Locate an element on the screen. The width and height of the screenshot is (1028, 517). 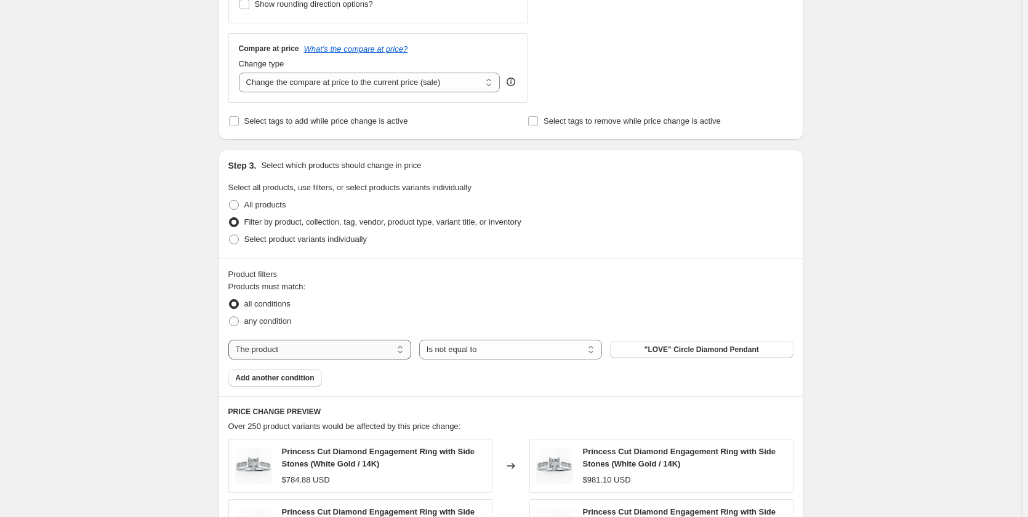
button: What's the compare at price? is located at coordinates (356, 49).